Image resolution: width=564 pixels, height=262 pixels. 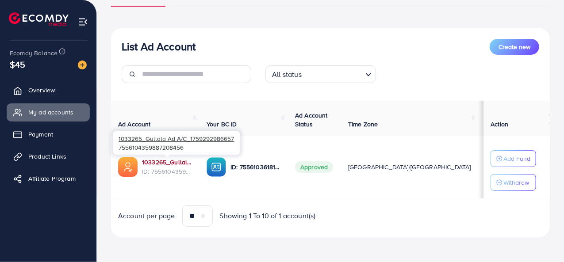 I want to click on h3: List Ad Account, so click(x=158, y=46).